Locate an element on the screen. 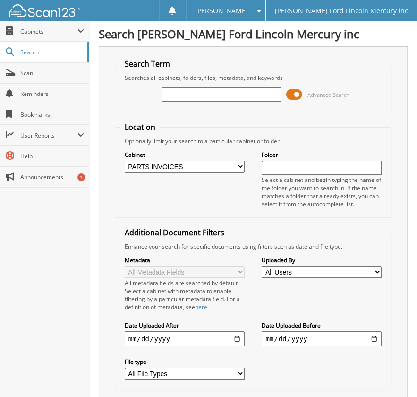  span: User Reports is located at coordinates (49, 135).